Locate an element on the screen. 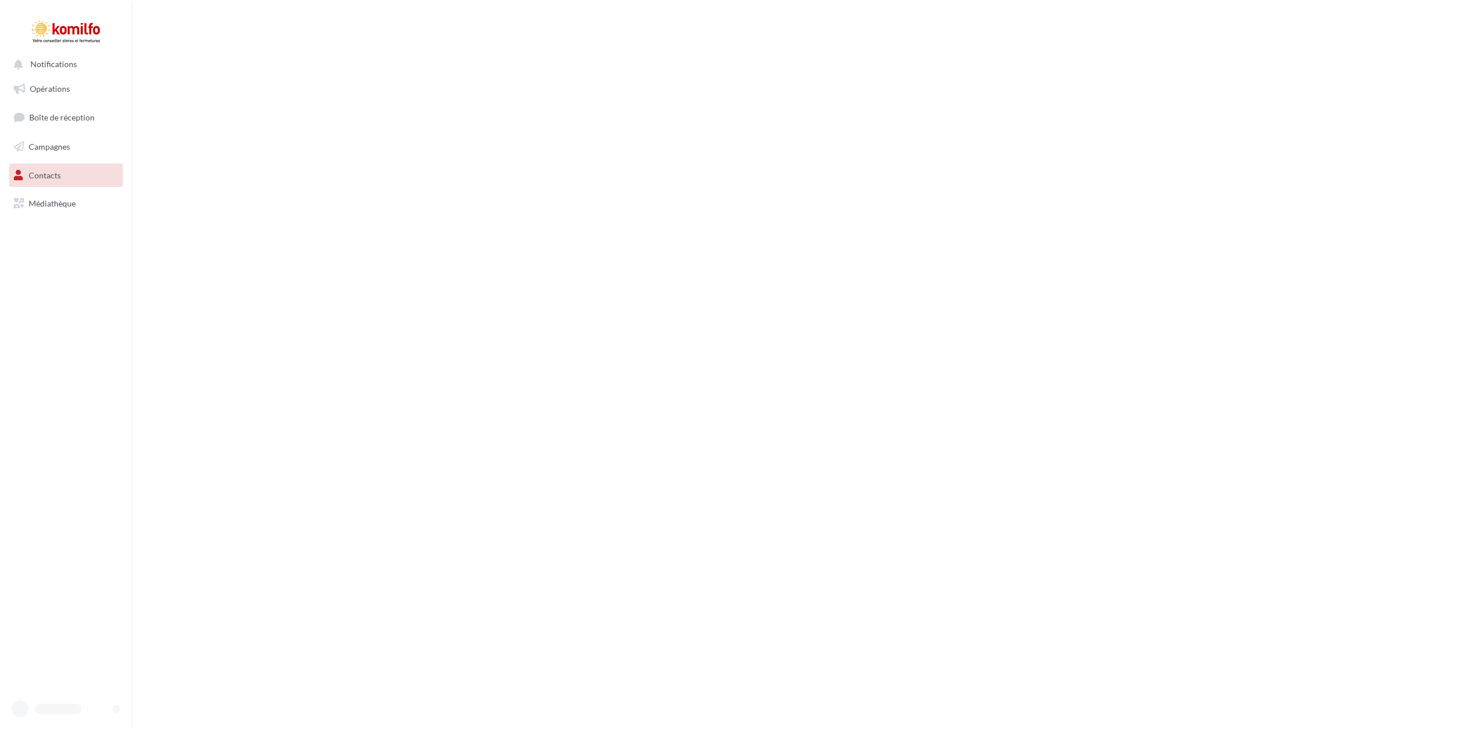 This screenshot has width=1468, height=729. a: Contacts is located at coordinates (66, 175).